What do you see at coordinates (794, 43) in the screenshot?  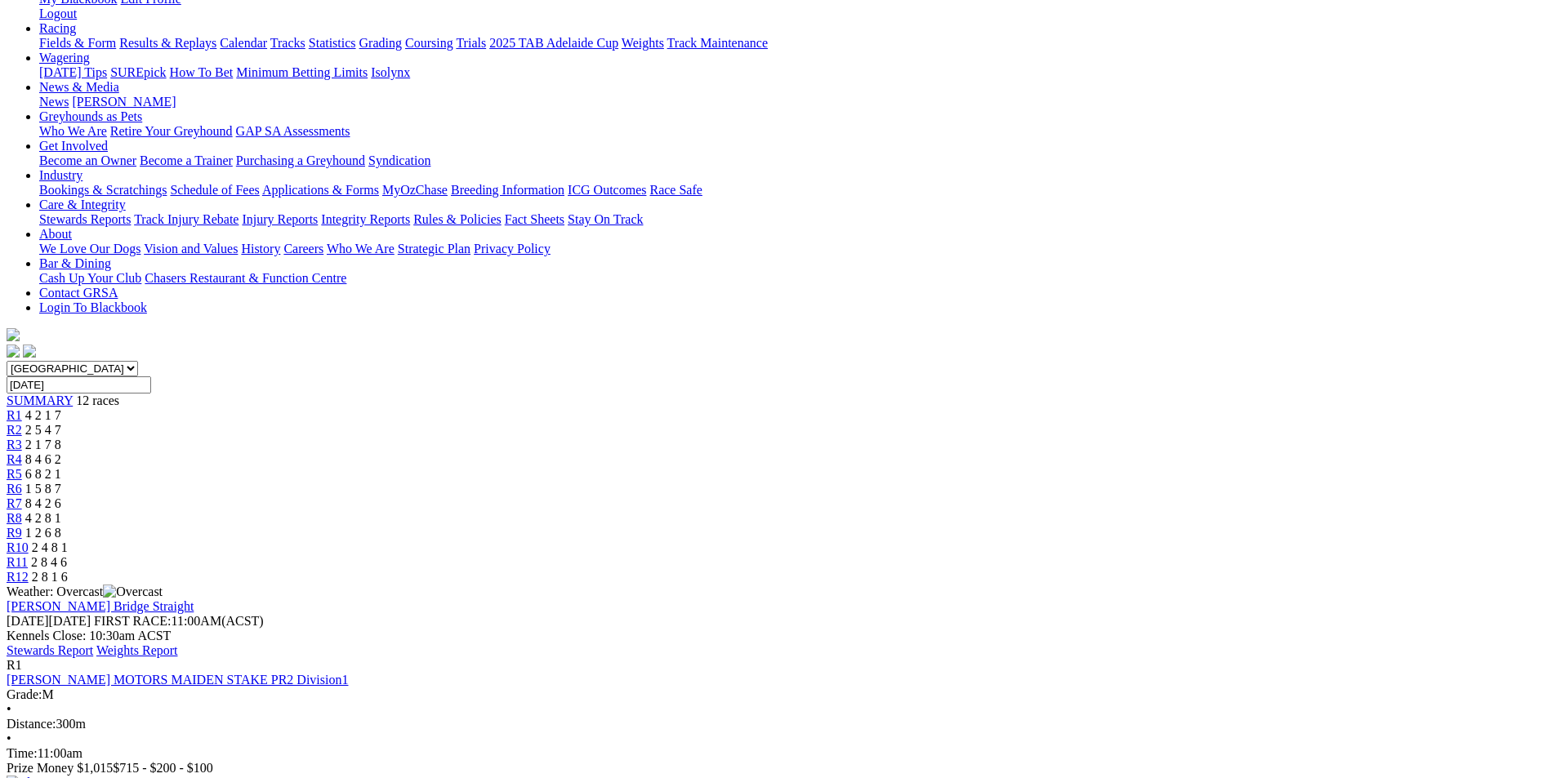 I see `div: Racing` at bounding box center [794, 43].